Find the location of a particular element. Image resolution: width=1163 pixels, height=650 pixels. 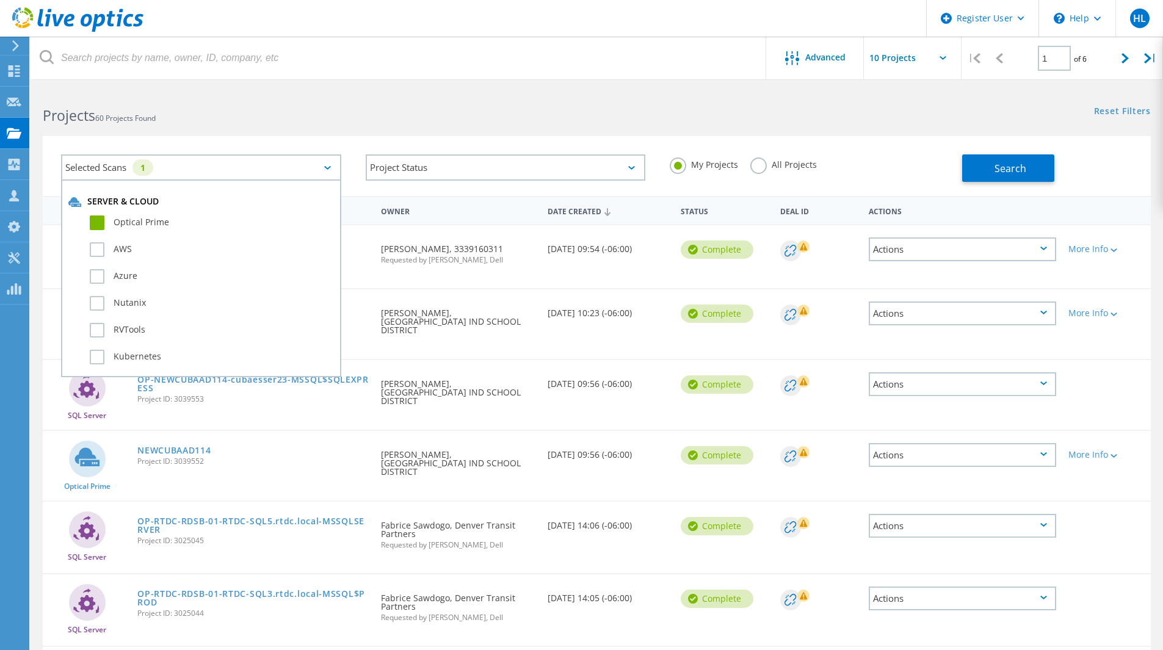

label: Nutanix is located at coordinates (212, 304).